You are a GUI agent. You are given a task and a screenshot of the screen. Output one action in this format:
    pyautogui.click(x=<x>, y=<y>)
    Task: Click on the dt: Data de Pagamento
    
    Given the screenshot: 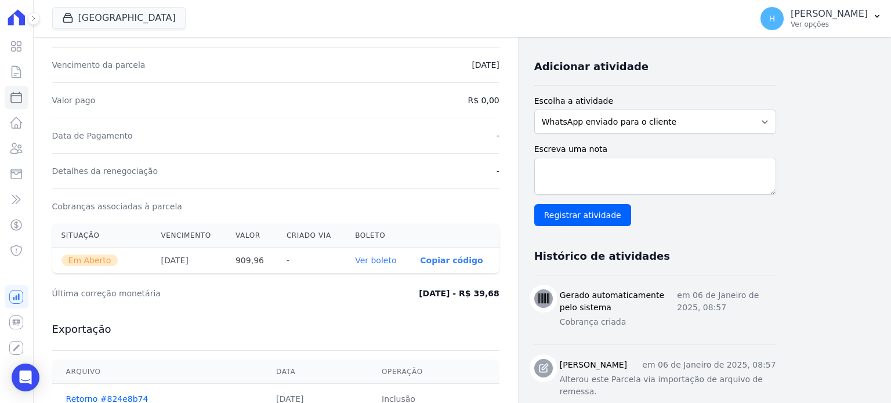 What is the action you would take?
    pyautogui.click(x=92, y=136)
    